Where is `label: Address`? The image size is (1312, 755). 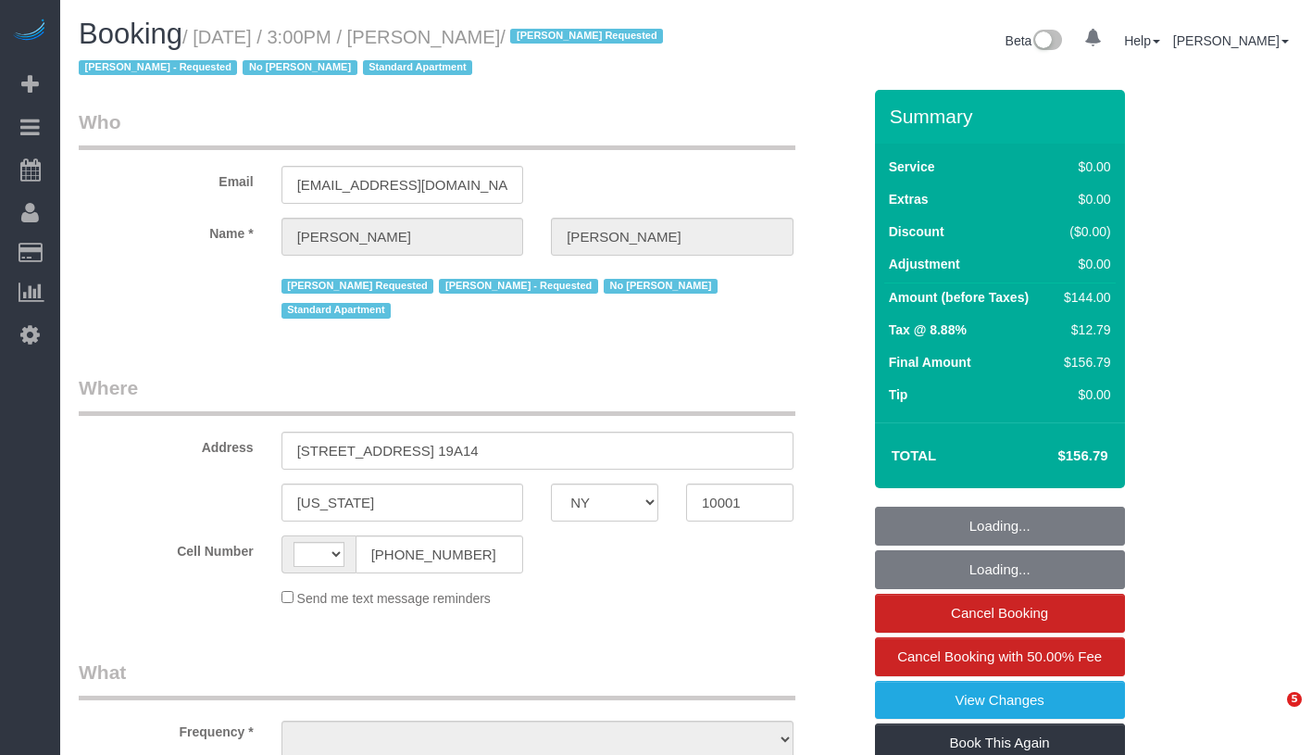
label: Address is located at coordinates (166, 444).